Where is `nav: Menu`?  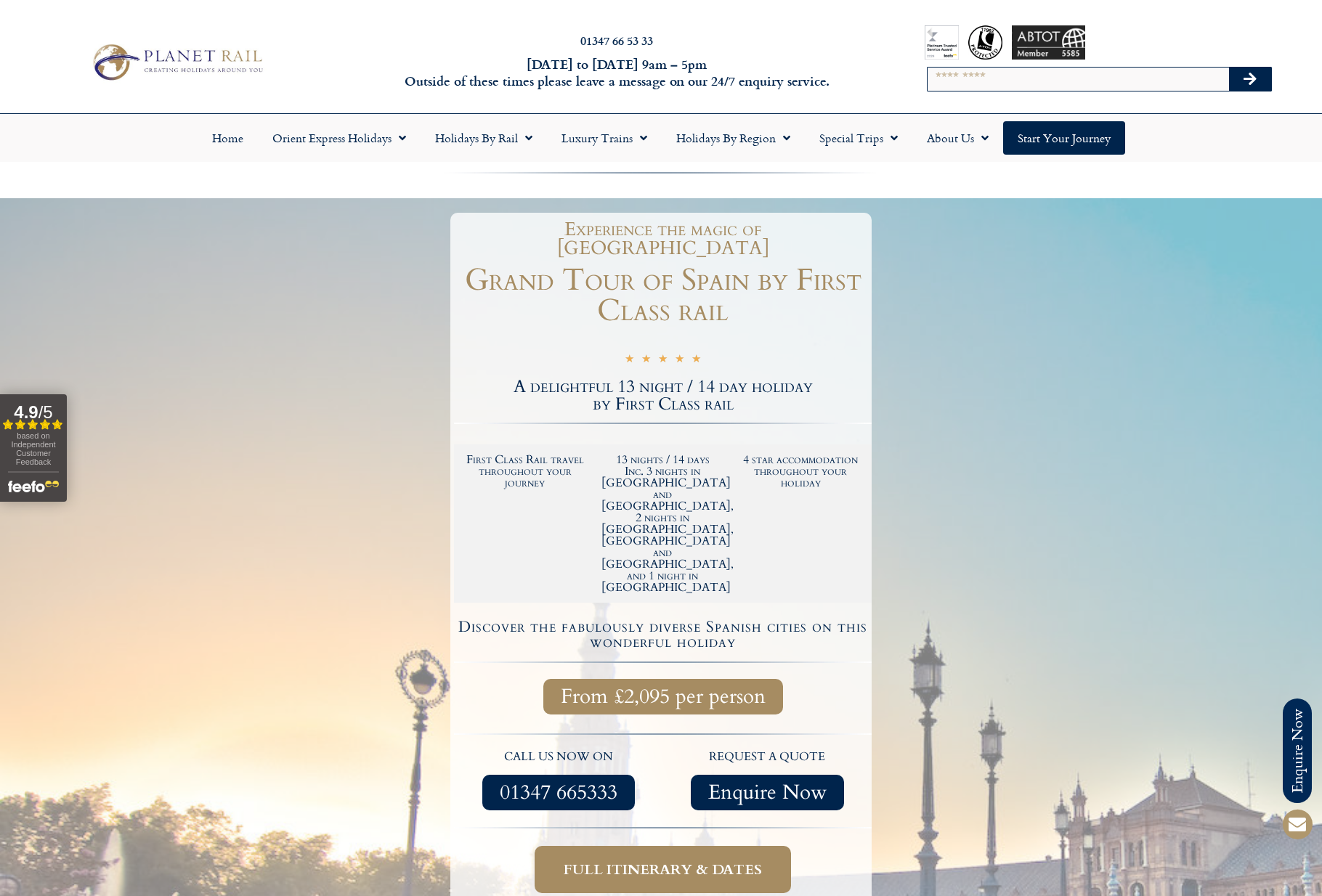 nav: Menu is located at coordinates (661, 138).